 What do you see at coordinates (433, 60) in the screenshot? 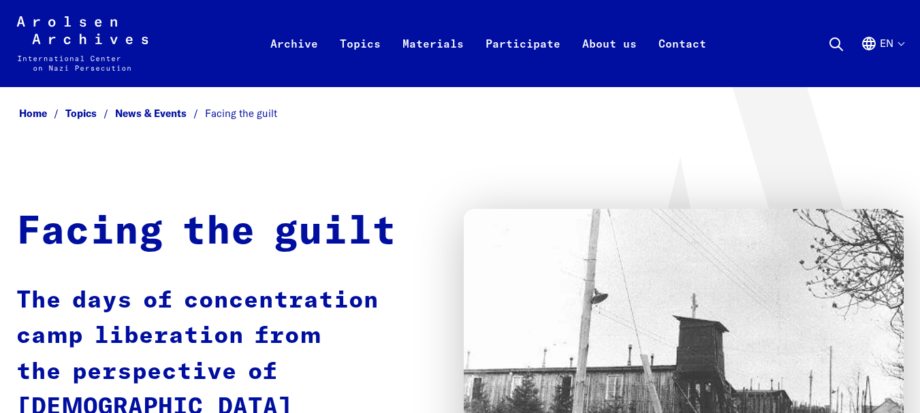
I see `a: Materials` at bounding box center [433, 60].